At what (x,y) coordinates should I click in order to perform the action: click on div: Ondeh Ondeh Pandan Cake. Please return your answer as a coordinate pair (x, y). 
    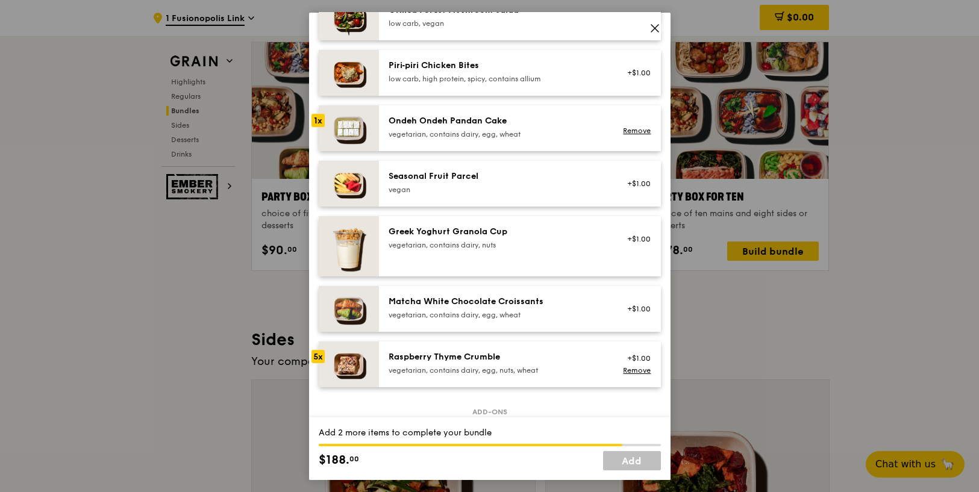
    Looking at the image, I should click on (497, 121).